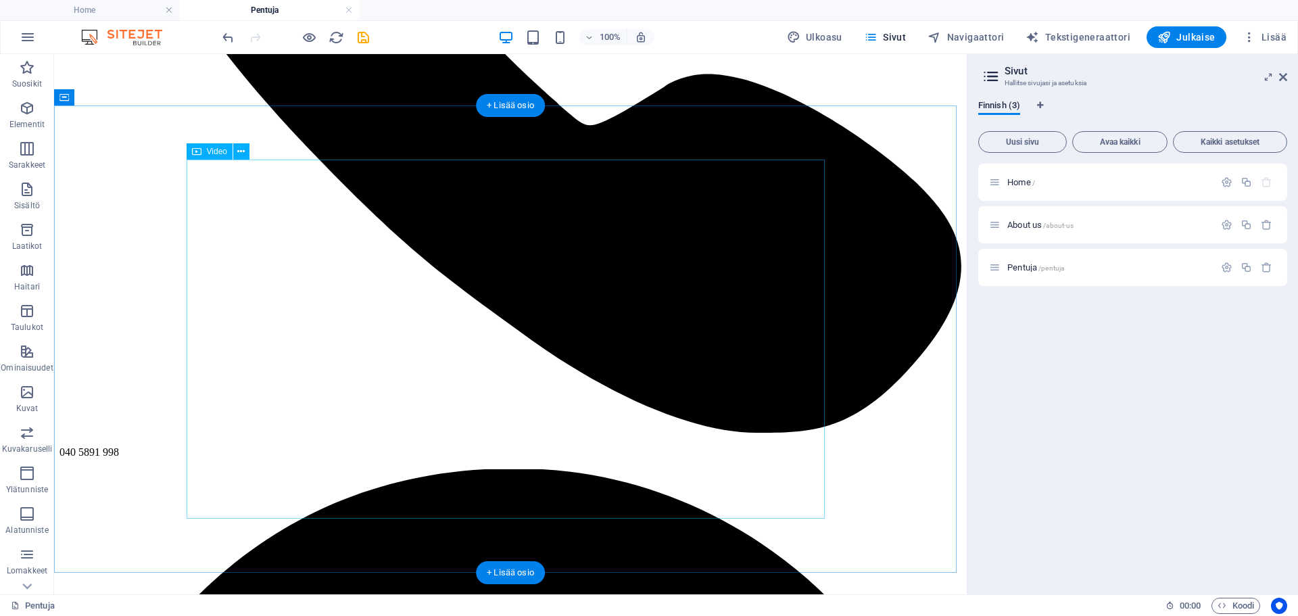 This screenshot has height=616, width=1298. Describe the element at coordinates (27, 327) in the screenshot. I see `p: Taulukot` at that location.